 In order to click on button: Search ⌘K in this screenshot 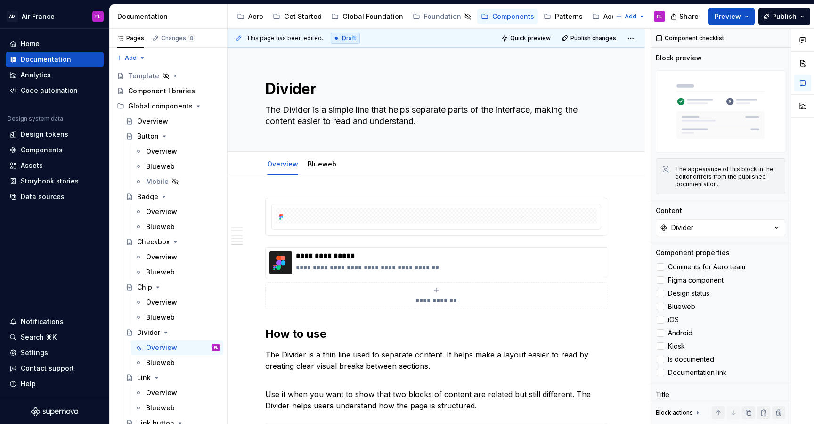, I will do `click(55, 337)`.